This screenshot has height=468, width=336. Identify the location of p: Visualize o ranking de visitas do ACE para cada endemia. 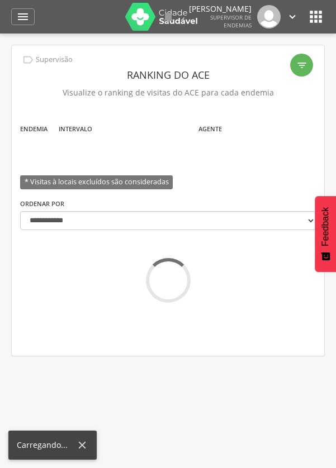
(168, 93).